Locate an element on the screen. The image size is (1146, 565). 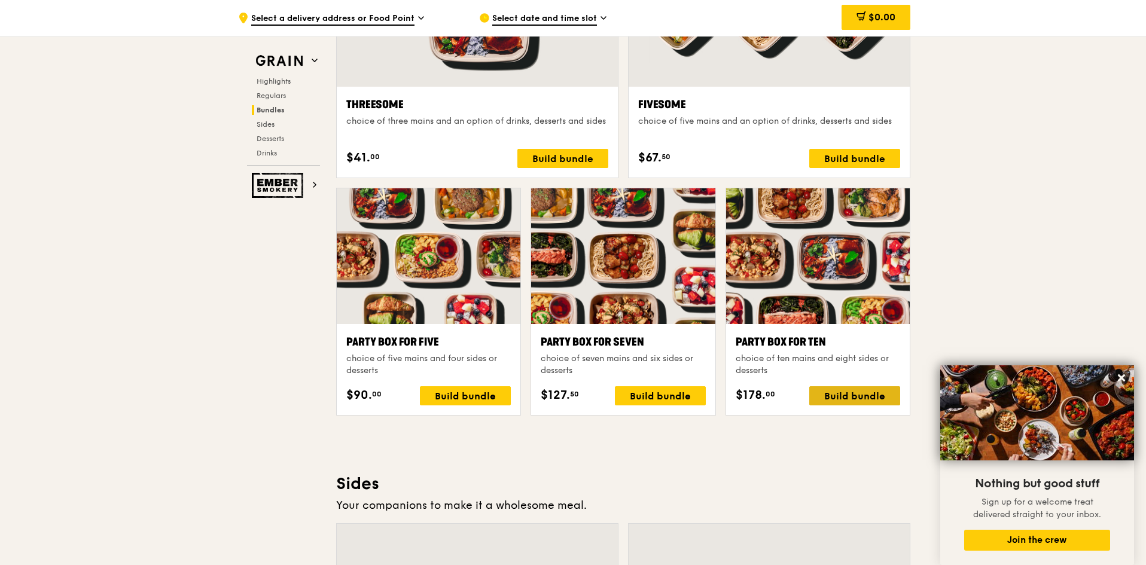
img: Ember Smokery web logo is located at coordinates (279, 185).